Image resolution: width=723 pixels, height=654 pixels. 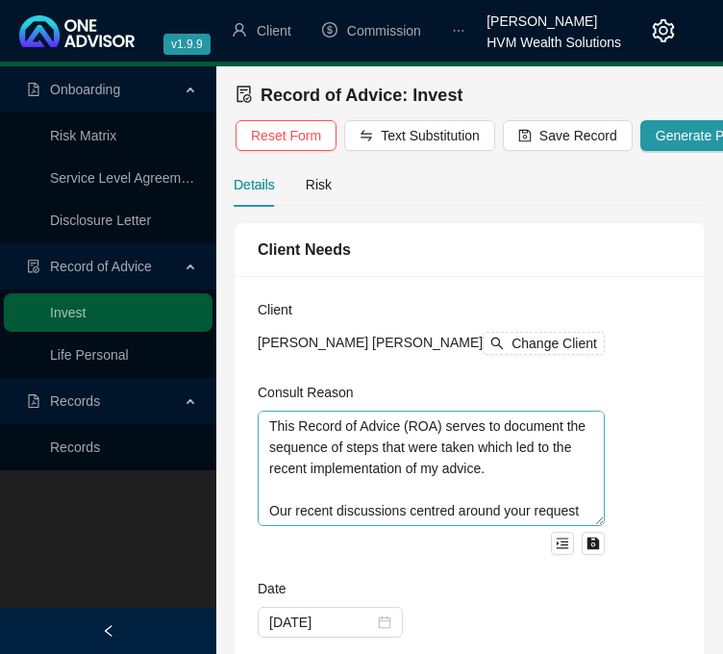 What do you see at coordinates (543, 343) in the screenshot?
I see `button: Change Client` at bounding box center [543, 343].